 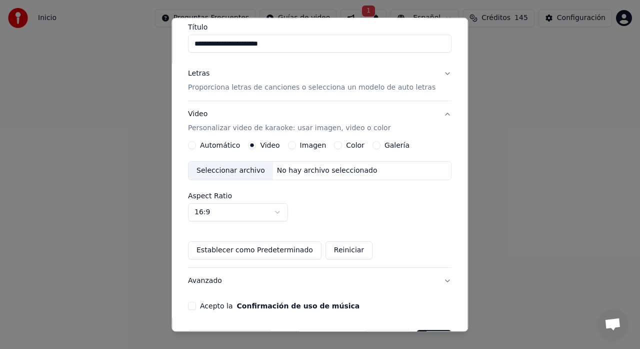 I want to click on button: Crear, so click(x=434, y=339).